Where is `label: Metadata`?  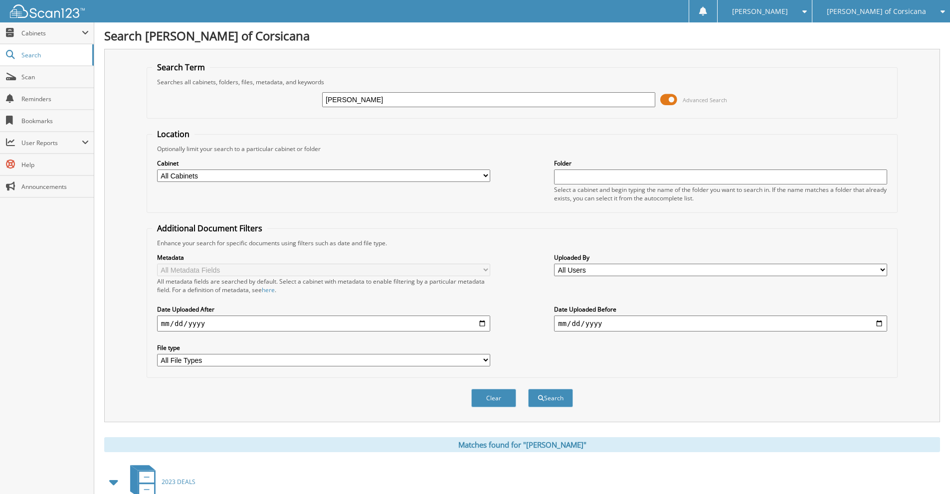
label: Metadata is located at coordinates (324, 257).